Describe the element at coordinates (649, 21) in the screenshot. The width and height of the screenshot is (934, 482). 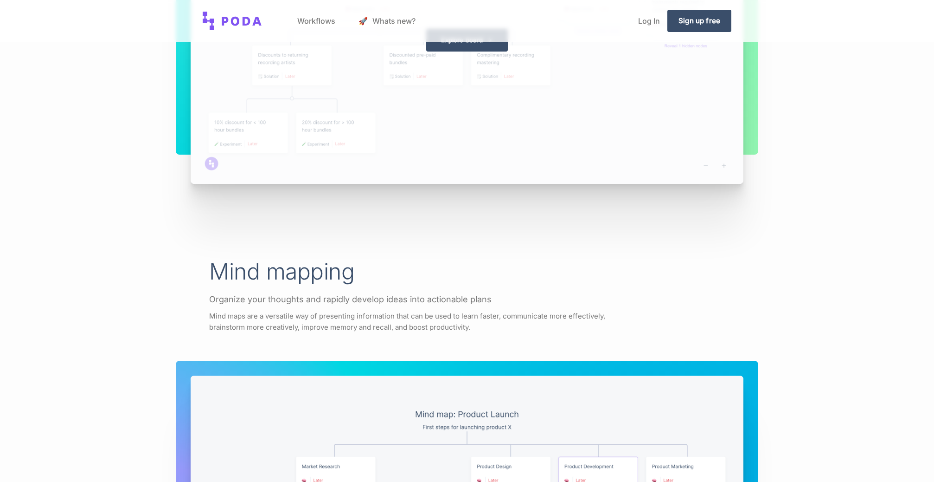
I see `a: Log In` at that location.